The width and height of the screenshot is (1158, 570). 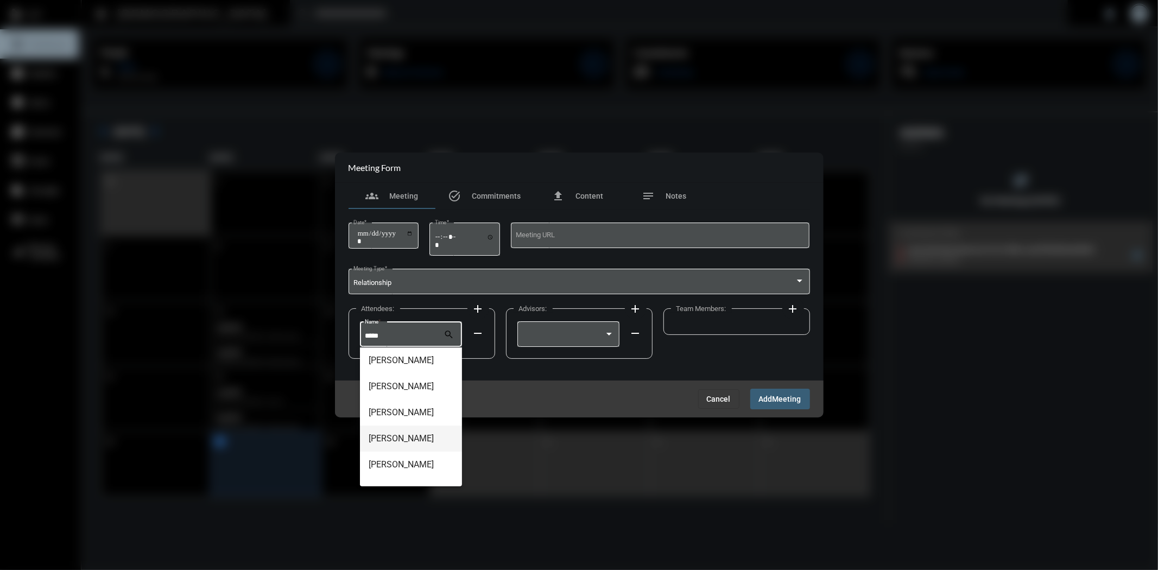 I want to click on mat-icon: search, so click(x=450, y=336).